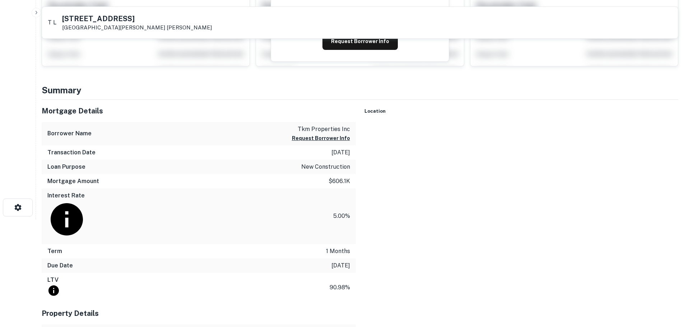 Image resolution: width=684 pixels, height=327 pixels. Describe the element at coordinates (666, 287) in the screenshot. I see `div: Chat Widget` at that location.